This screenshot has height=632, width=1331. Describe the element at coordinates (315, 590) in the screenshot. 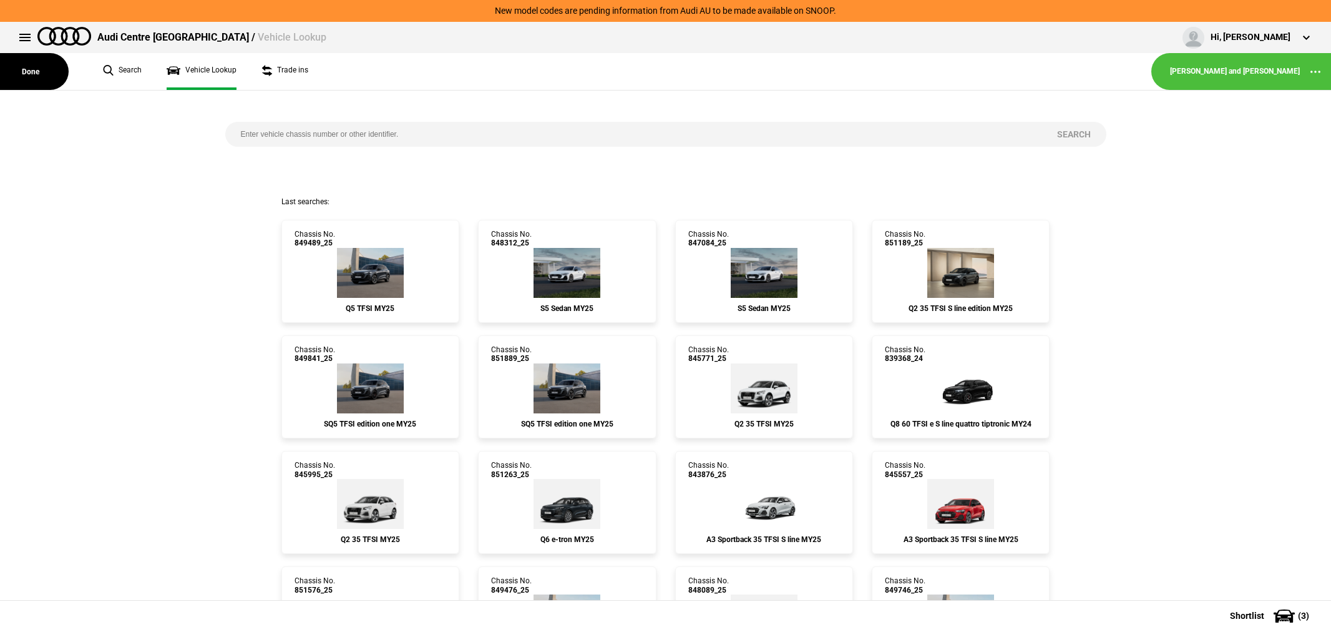

I see `span: 851576_25` at that location.